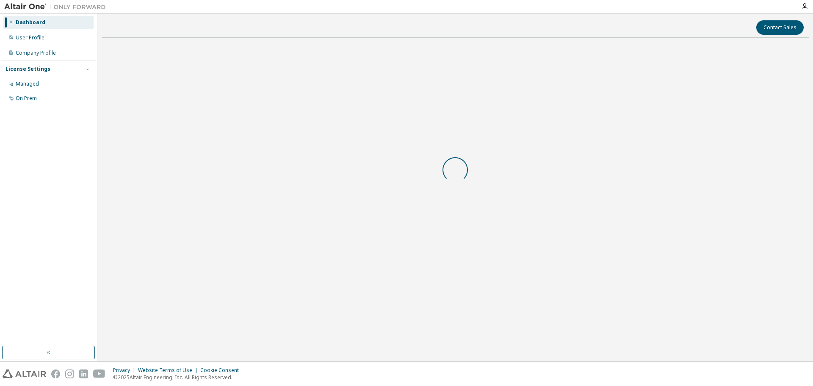  What do you see at coordinates (31, 22) in the screenshot?
I see `div: Dashboard` at bounding box center [31, 22].